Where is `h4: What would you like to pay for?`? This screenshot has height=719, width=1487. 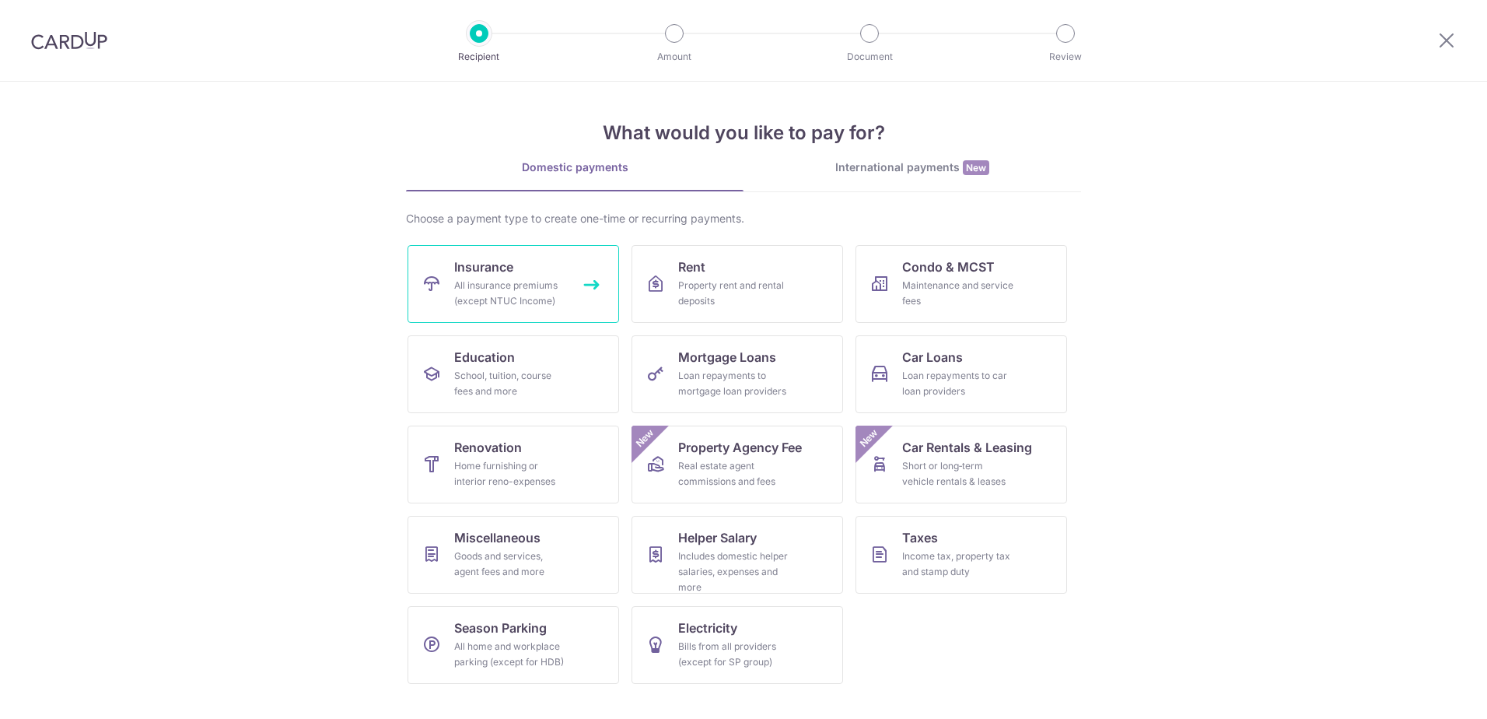 h4: What would you like to pay for? is located at coordinates (744, 133).